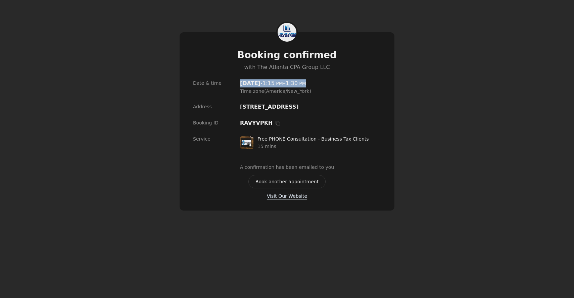 The width and height of the screenshot is (574, 298). Describe the element at coordinates (287, 167) in the screenshot. I see `span: A confirmation has been emailed to you` at that location.